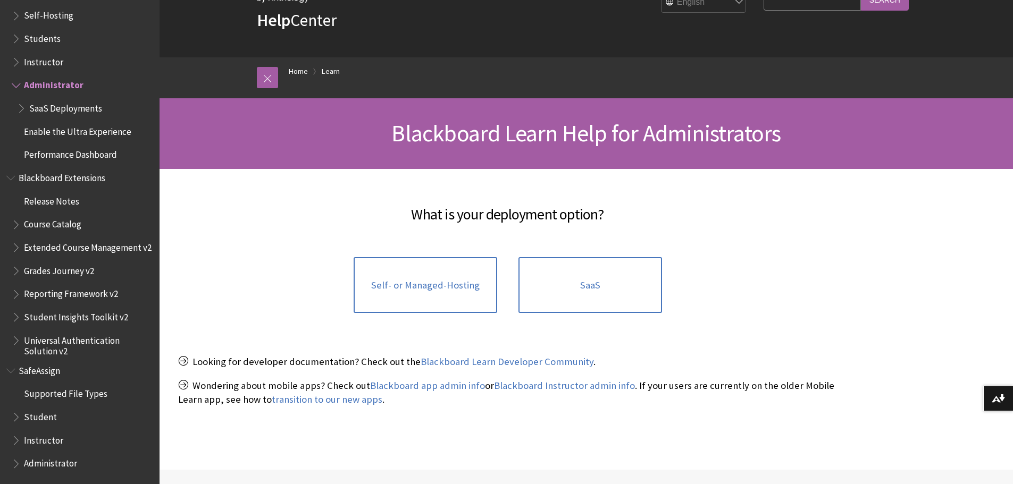  Describe the element at coordinates (425, 285) in the screenshot. I see `a: Self- or Managed-Hosting` at that location.